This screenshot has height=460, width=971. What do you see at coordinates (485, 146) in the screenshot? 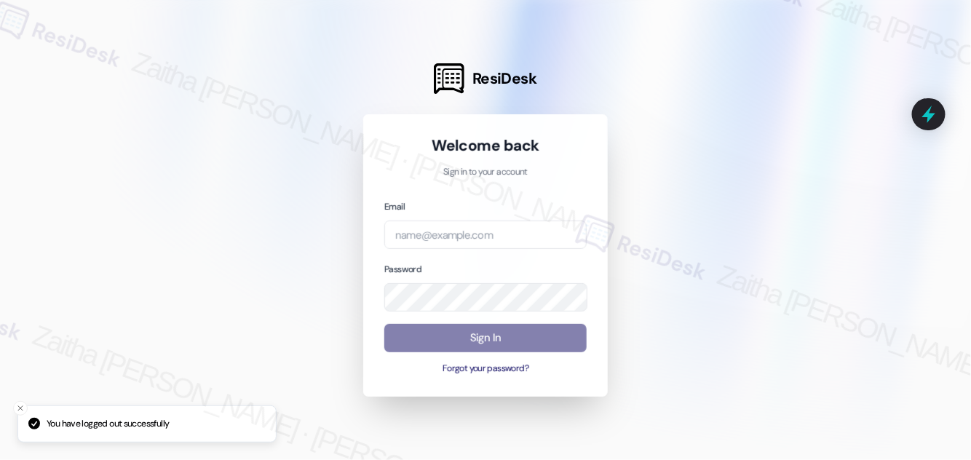
I see `h1: Welcome back` at bounding box center [485, 146].